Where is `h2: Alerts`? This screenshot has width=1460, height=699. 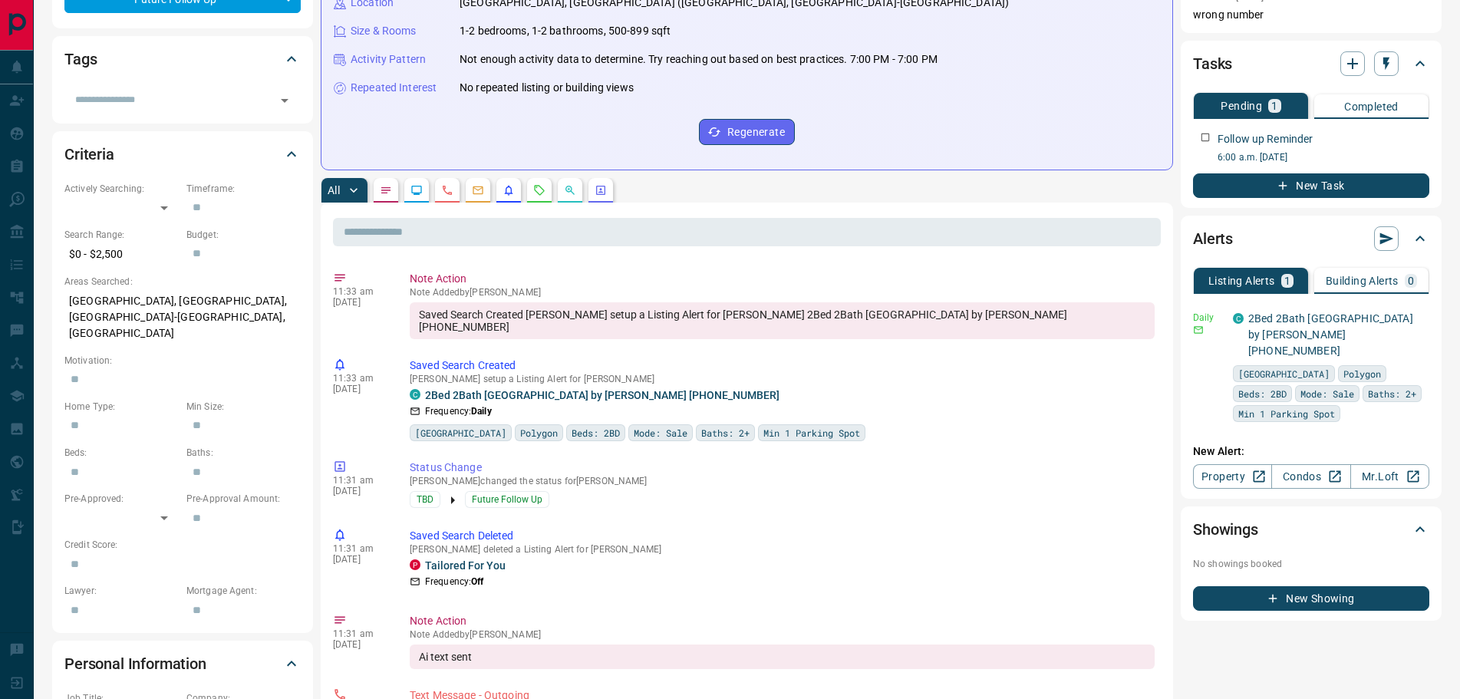
h2: Alerts is located at coordinates (1213, 239).